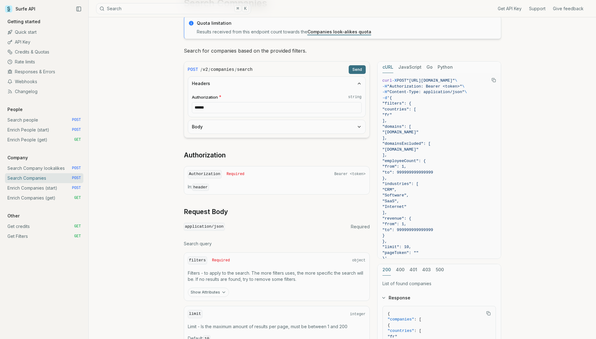 This screenshot has width=596, height=339. What do you see at coordinates (394, 207) in the screenshot?
I see `span: "Internet"` at bounding box center [394, 207].